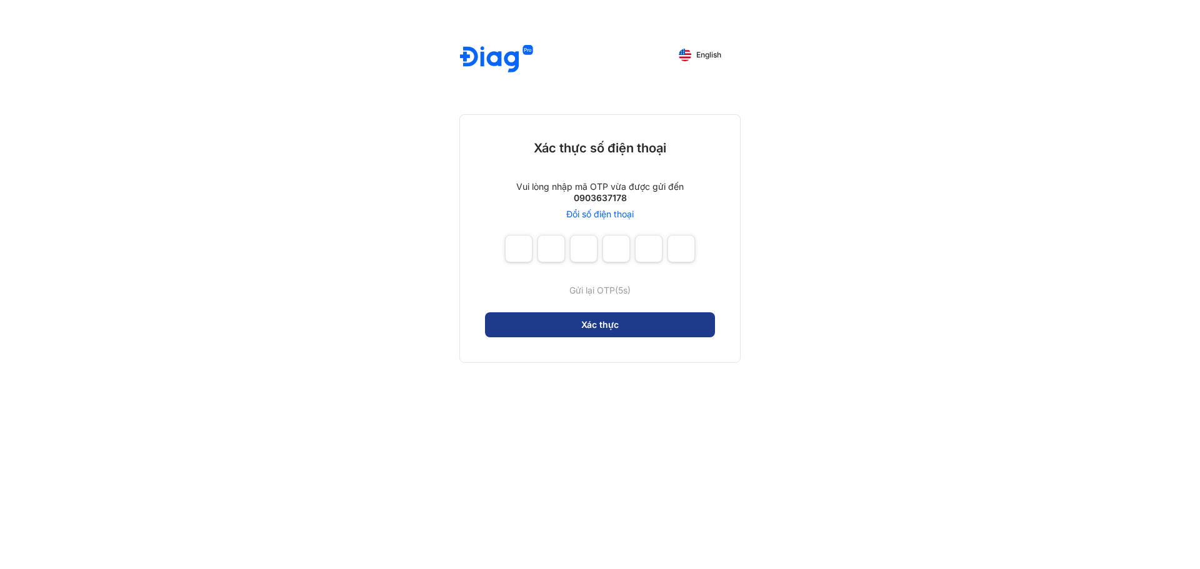 The height and width of the screenshot is (569, 1200). Describe the element at coordinates (709, 55) in the screenshot. I see `span: English` at that location.